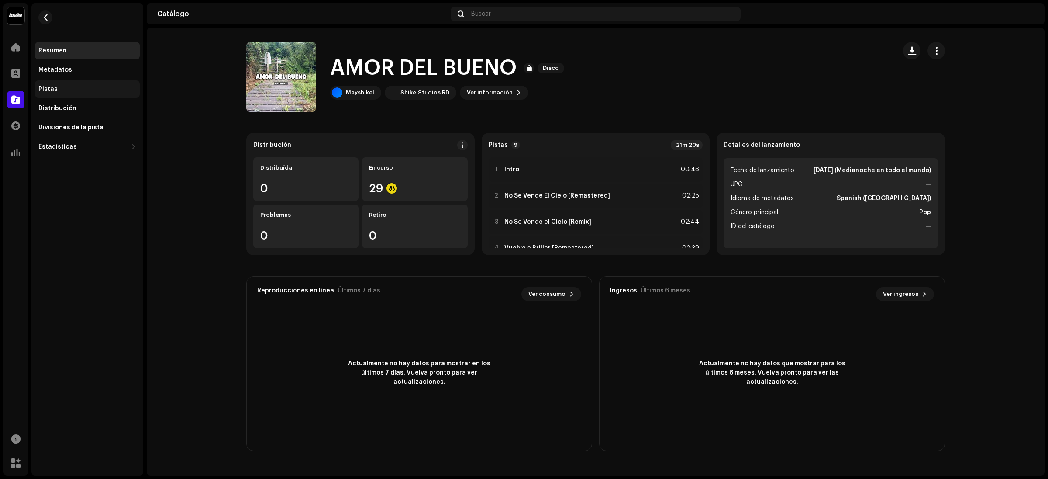 The height and width of the screenshot is (479, 1048). I want to click on div: Pistas, so click(48, 89).